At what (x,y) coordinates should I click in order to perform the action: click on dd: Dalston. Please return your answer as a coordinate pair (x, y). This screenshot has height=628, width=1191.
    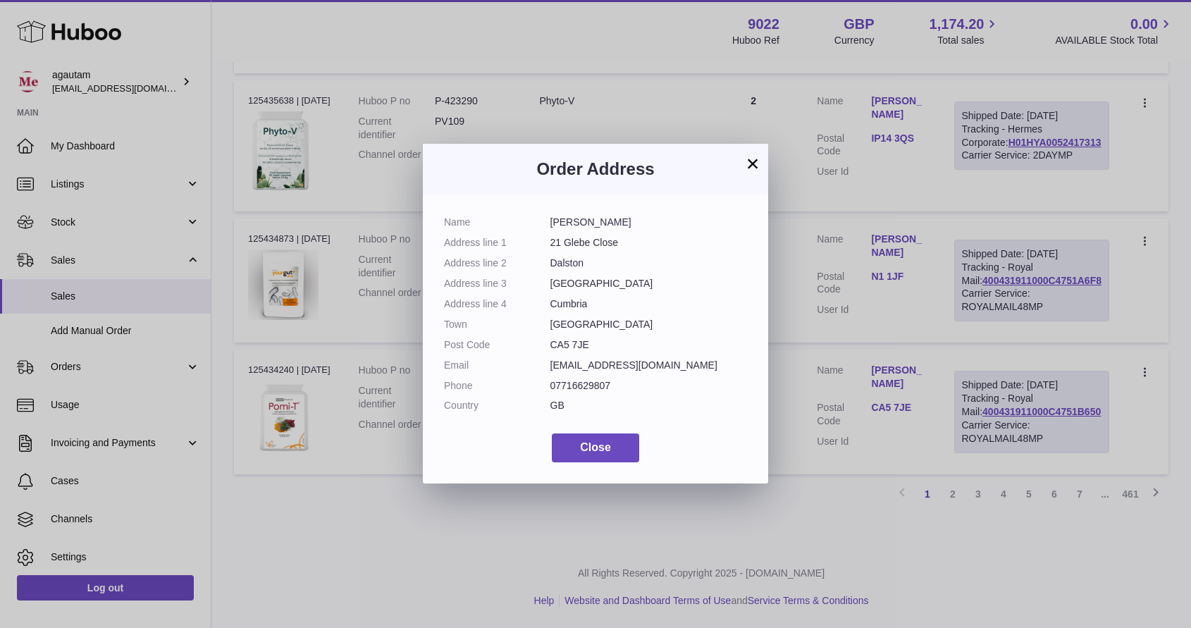
    Looking at the image, I should click on (649, 263).